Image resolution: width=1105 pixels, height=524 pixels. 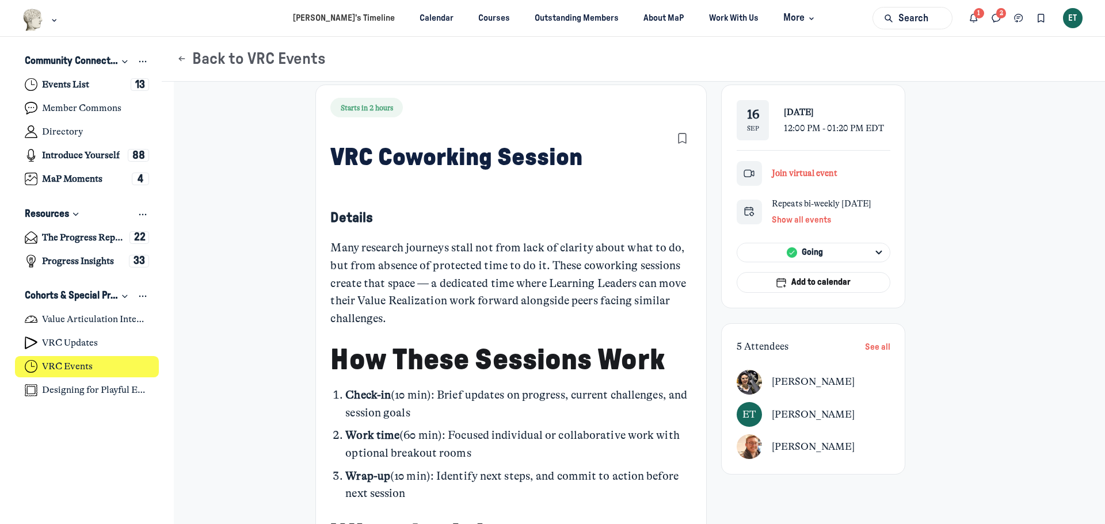 What do you see at coordinates (996, 18) in the screenshot?
I see `button: Direct messages` at bounding box center [996, 18].